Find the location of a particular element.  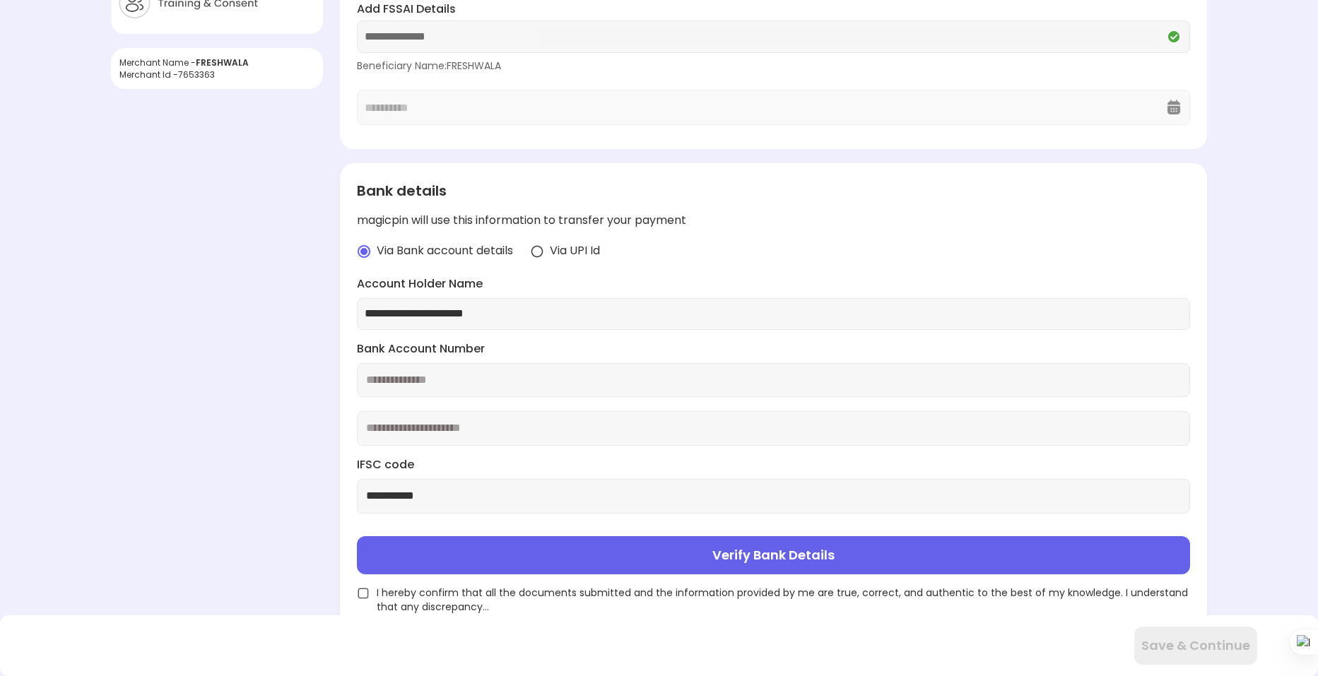

span: I hereby confirm that all the documents submitted and the information provided by me are true, co... is located at coordinates (783, 600).